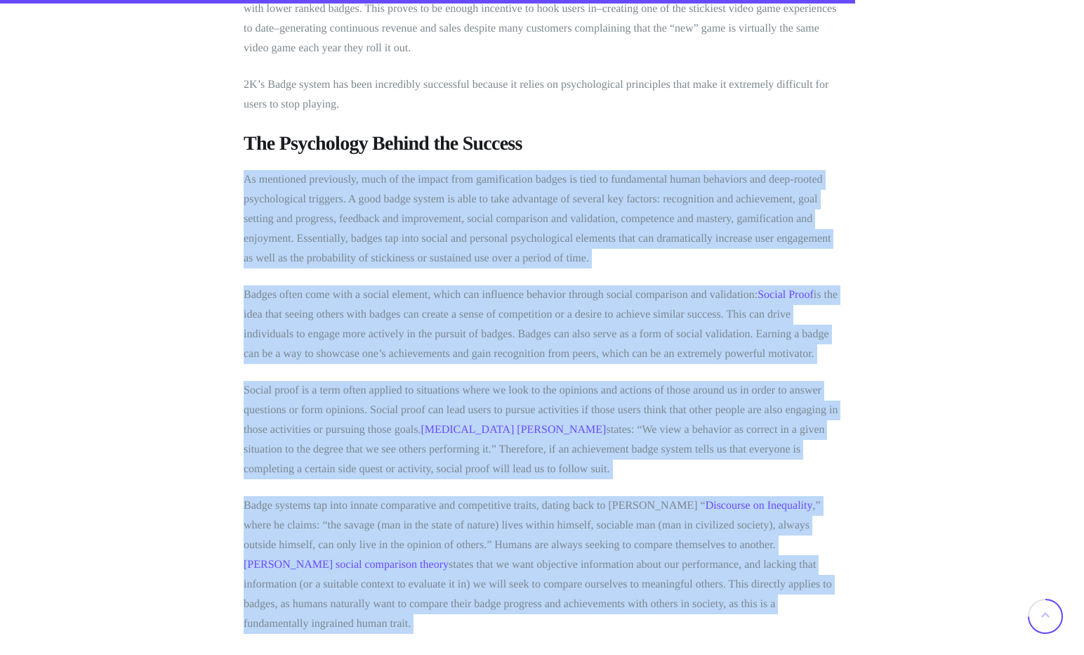  I want to click on a: Discourse on Inequality, so click(759, 505).